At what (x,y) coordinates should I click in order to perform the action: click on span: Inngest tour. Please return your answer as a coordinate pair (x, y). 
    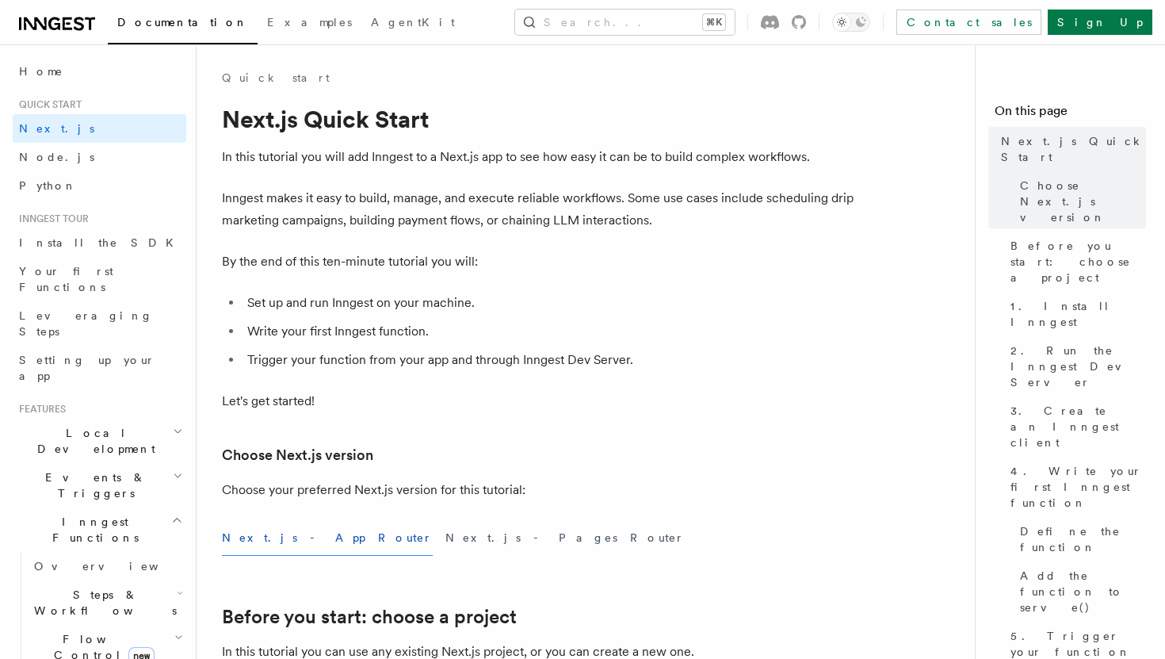
    Looking at the image, I should click on (51, 219).